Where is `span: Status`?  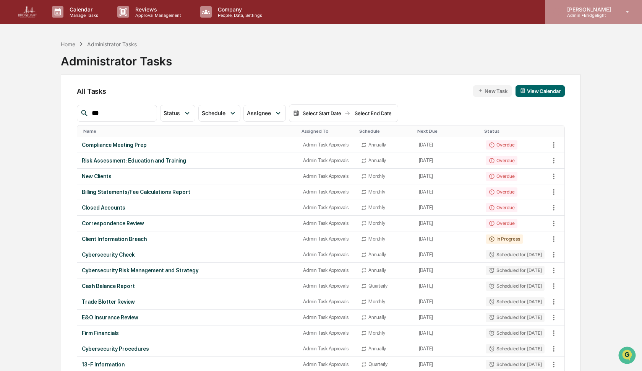
span: Status is located at coordinates (172, 113).